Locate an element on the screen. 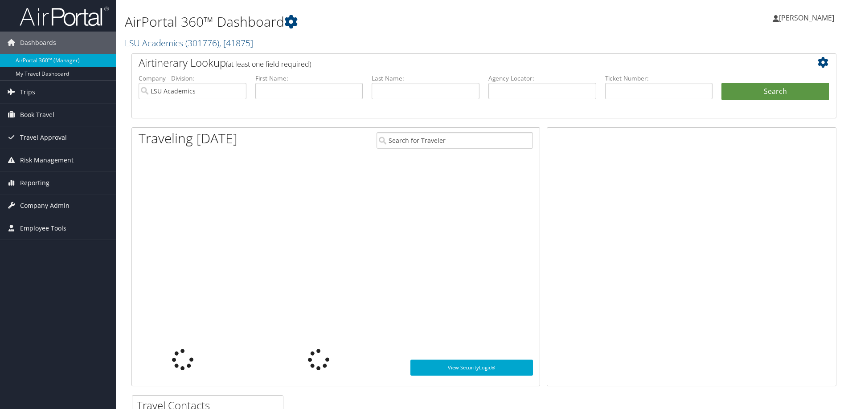 The height and width of the screenshot is (409, 852). span: Trips is located at coordinates (28, 92).